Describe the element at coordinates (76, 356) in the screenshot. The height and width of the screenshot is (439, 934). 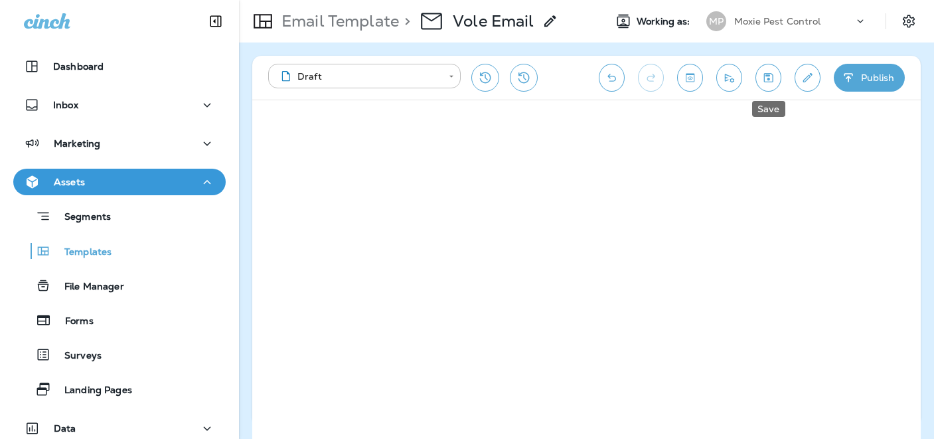
I see `p: Surveys` at that location.